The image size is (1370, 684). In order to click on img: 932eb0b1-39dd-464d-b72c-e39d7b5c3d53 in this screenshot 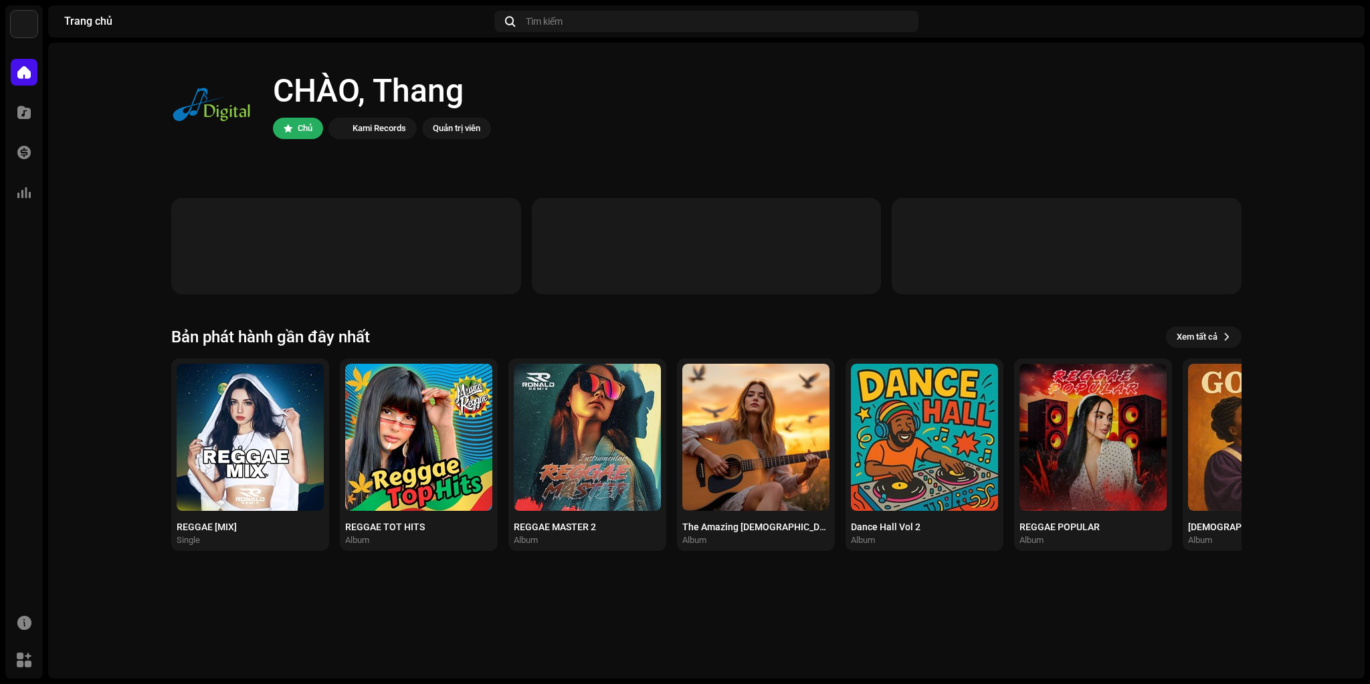, I will do `click(587, 438)`.